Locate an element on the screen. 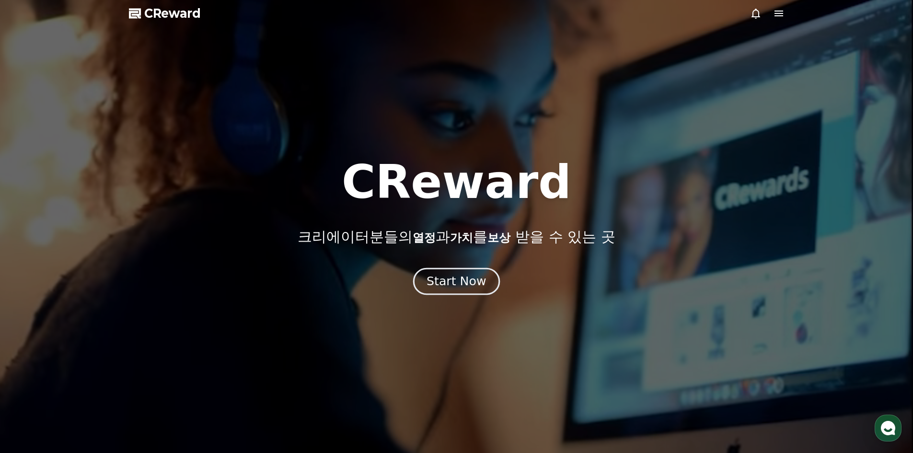  a: CReward is located at coordinates (165, 13).